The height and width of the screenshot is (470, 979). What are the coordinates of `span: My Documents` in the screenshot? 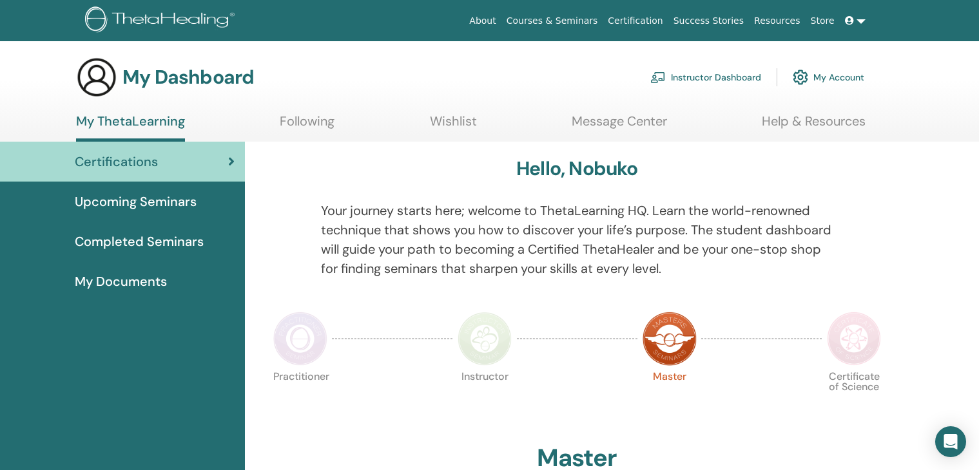 It's located at (120, 282).